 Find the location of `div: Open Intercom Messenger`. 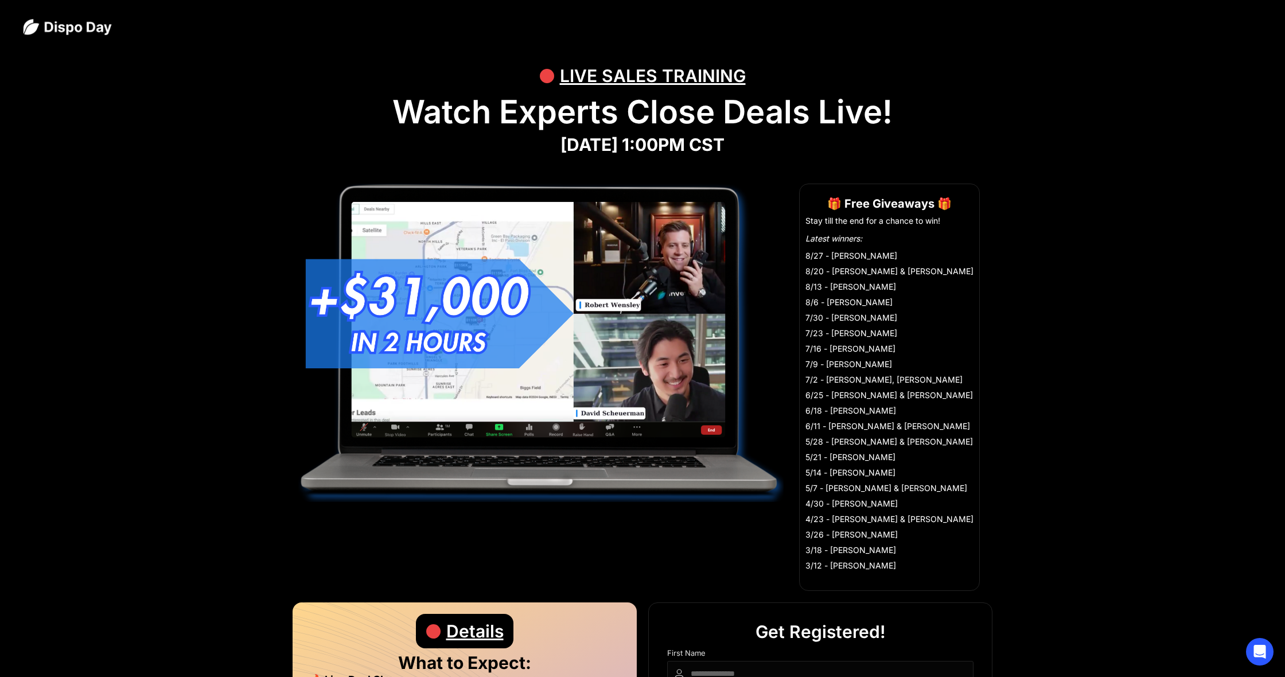

div: Open Intercom Messenger is located at coordinates (1260, 652).